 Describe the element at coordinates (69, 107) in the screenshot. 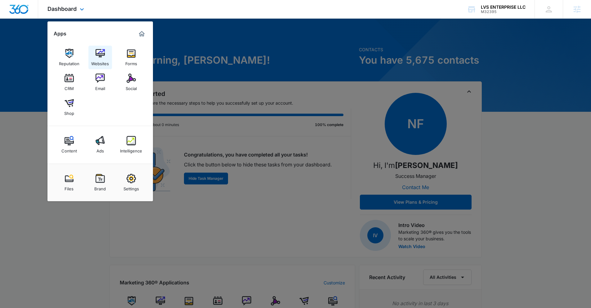

I see `a: Shop` at that location.